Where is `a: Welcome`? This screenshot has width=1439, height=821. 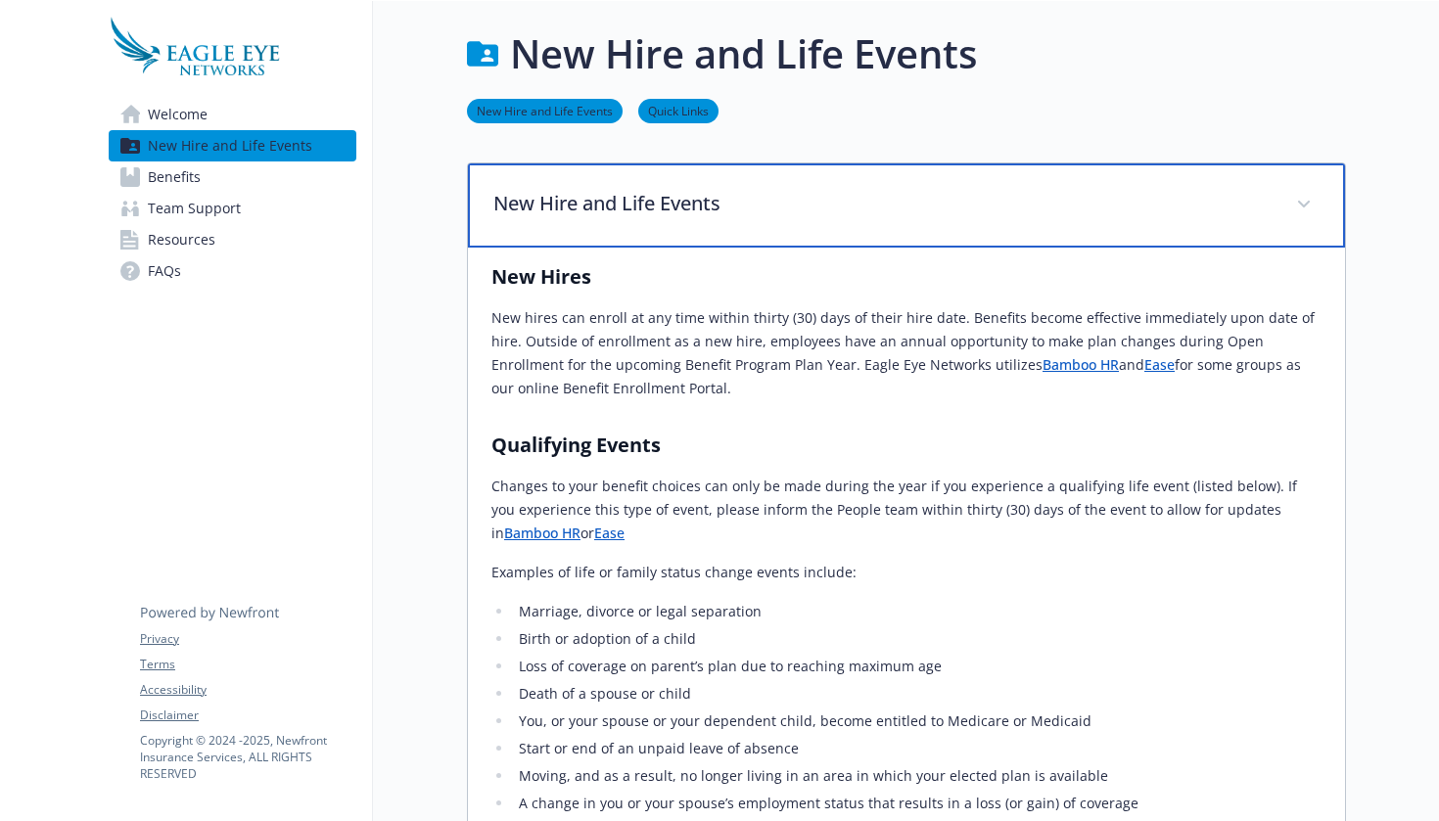 a: Welcome is located at coordinates (232, 115).